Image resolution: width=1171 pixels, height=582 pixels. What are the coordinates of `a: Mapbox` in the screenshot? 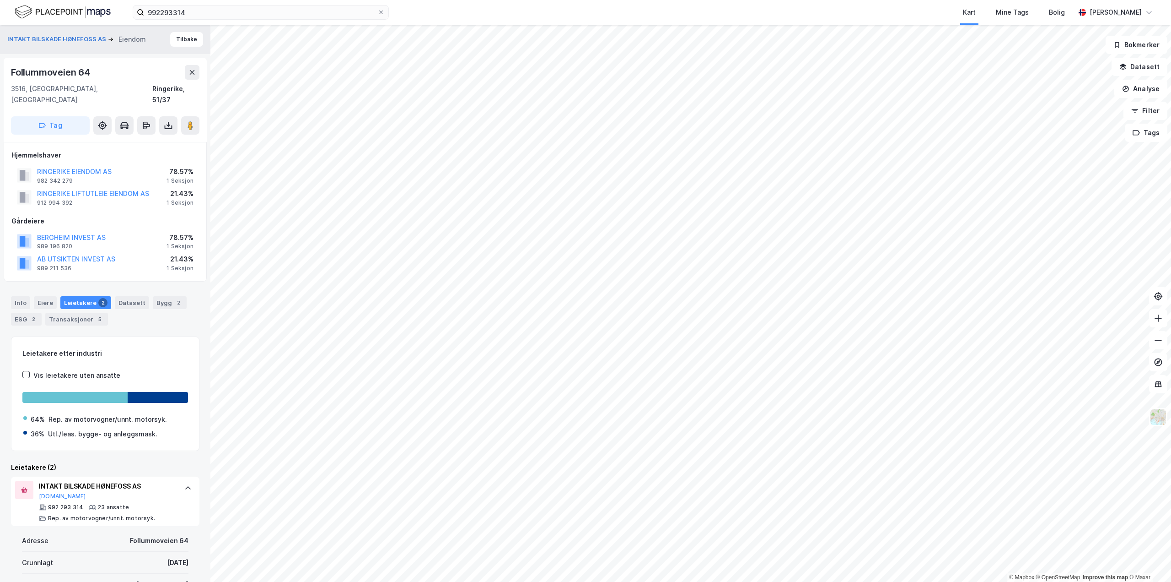 It's located at (1022, 577).